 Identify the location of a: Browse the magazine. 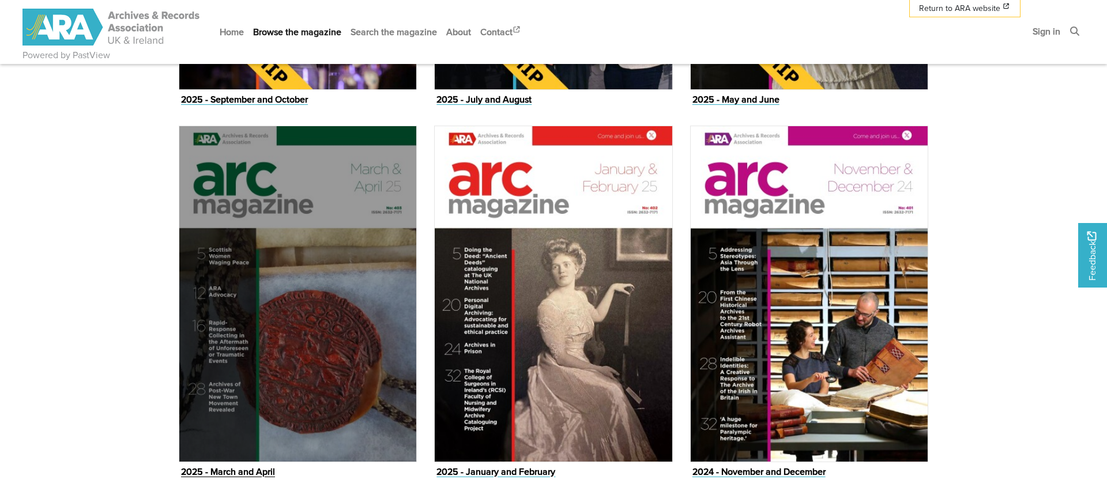
(297, 32).